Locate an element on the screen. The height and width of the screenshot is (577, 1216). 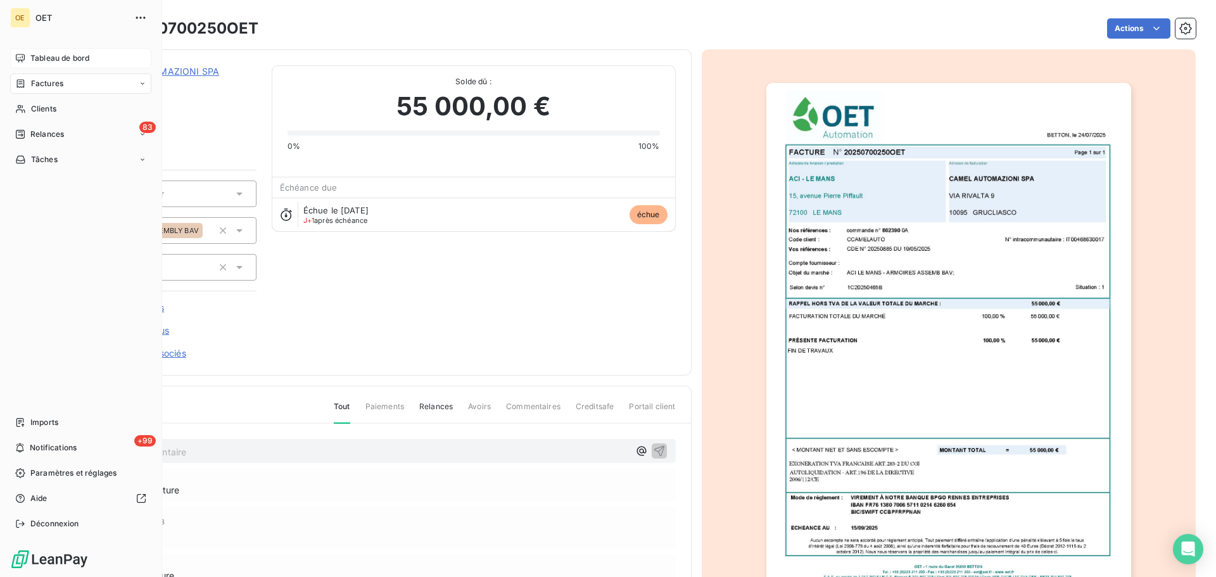
img: Logo LeanPay is located at coordinates (49, 559).